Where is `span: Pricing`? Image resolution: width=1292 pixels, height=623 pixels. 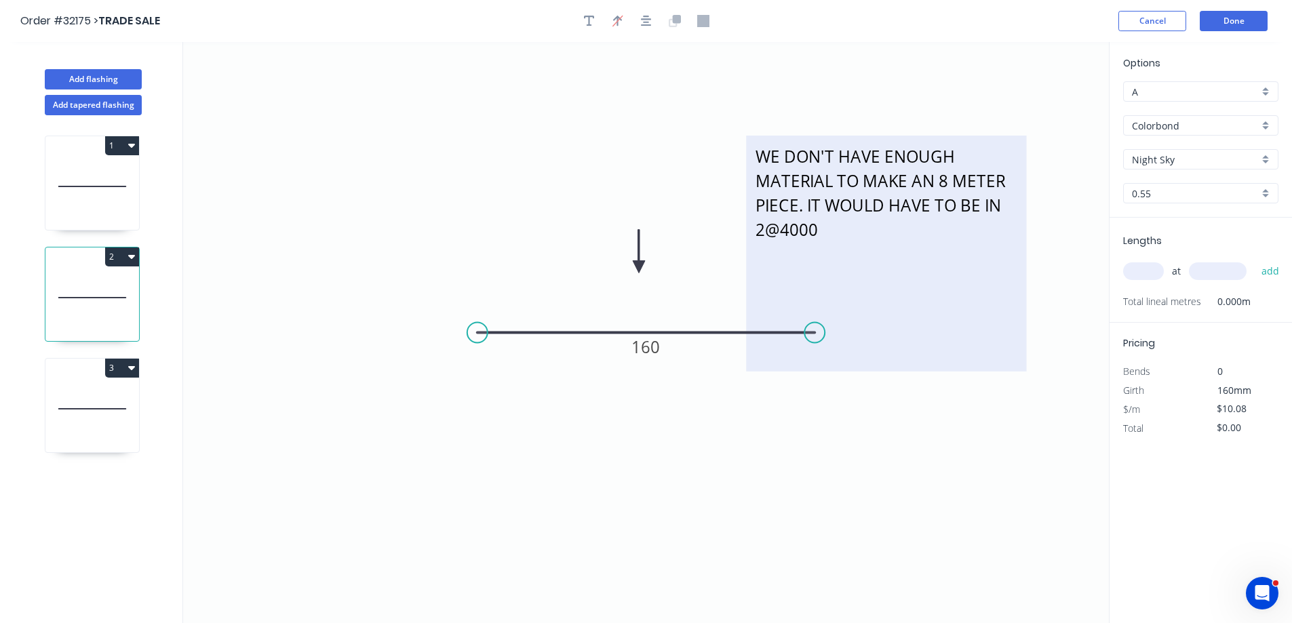
span: Pricing is located at coordinates (1139, 343).